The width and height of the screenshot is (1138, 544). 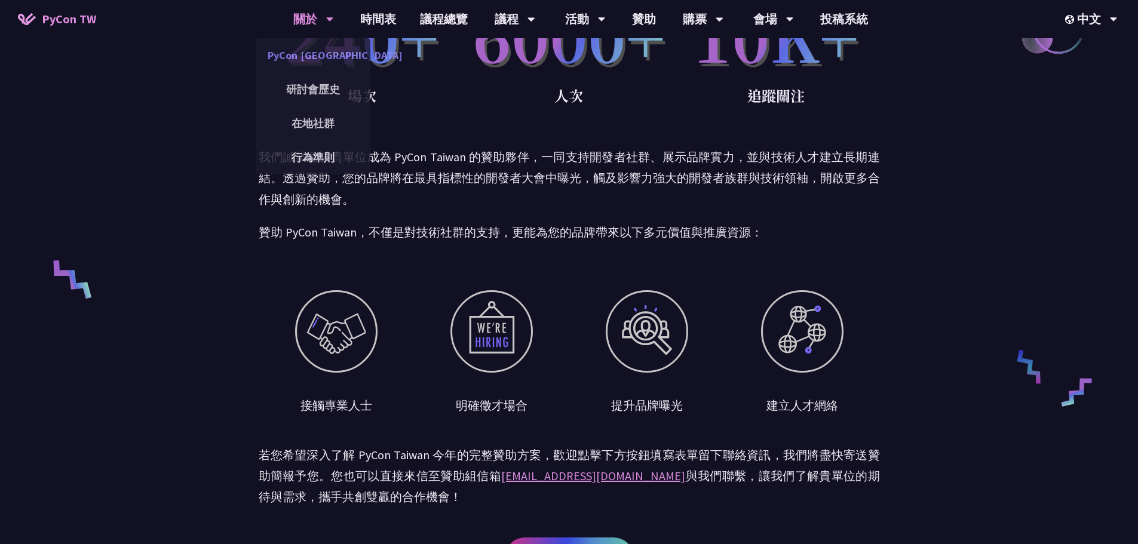 I want to click on div: 明確徵才場合, so click(x=491, y=405).